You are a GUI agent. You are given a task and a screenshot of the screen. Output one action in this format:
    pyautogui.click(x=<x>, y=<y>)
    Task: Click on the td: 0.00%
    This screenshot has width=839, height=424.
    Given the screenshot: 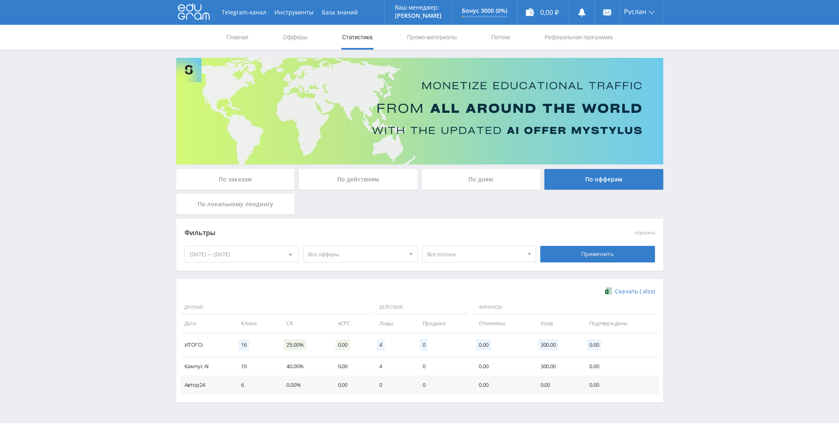 What is the action you would take?
    pyautogui.click(x=304, y=384)
    